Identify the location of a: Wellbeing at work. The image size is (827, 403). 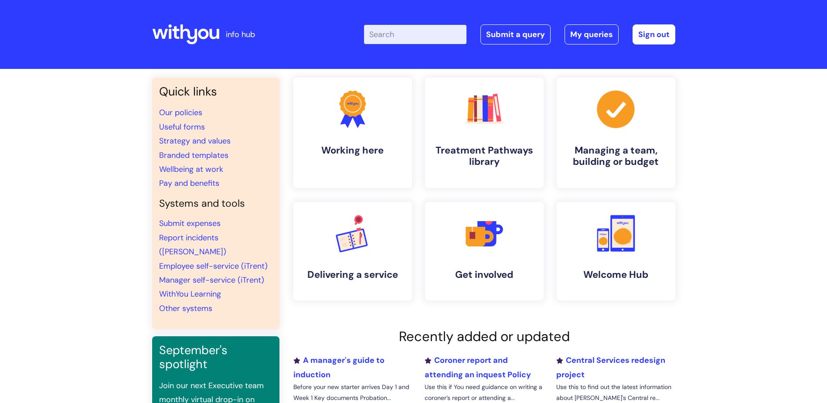
(191, 169).